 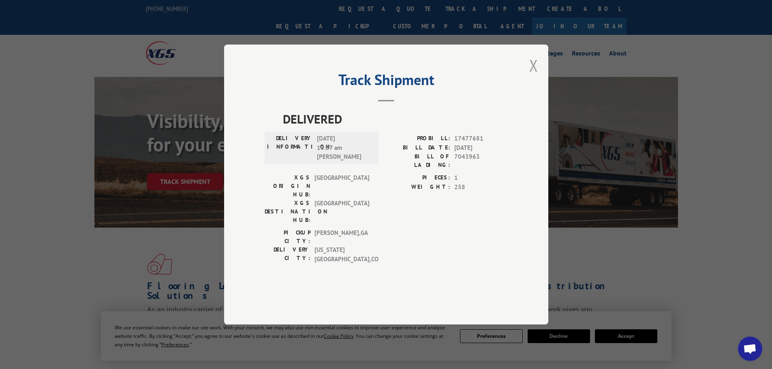 I want to click on label: PICKUP CITY:, so click(x=287, y=237).